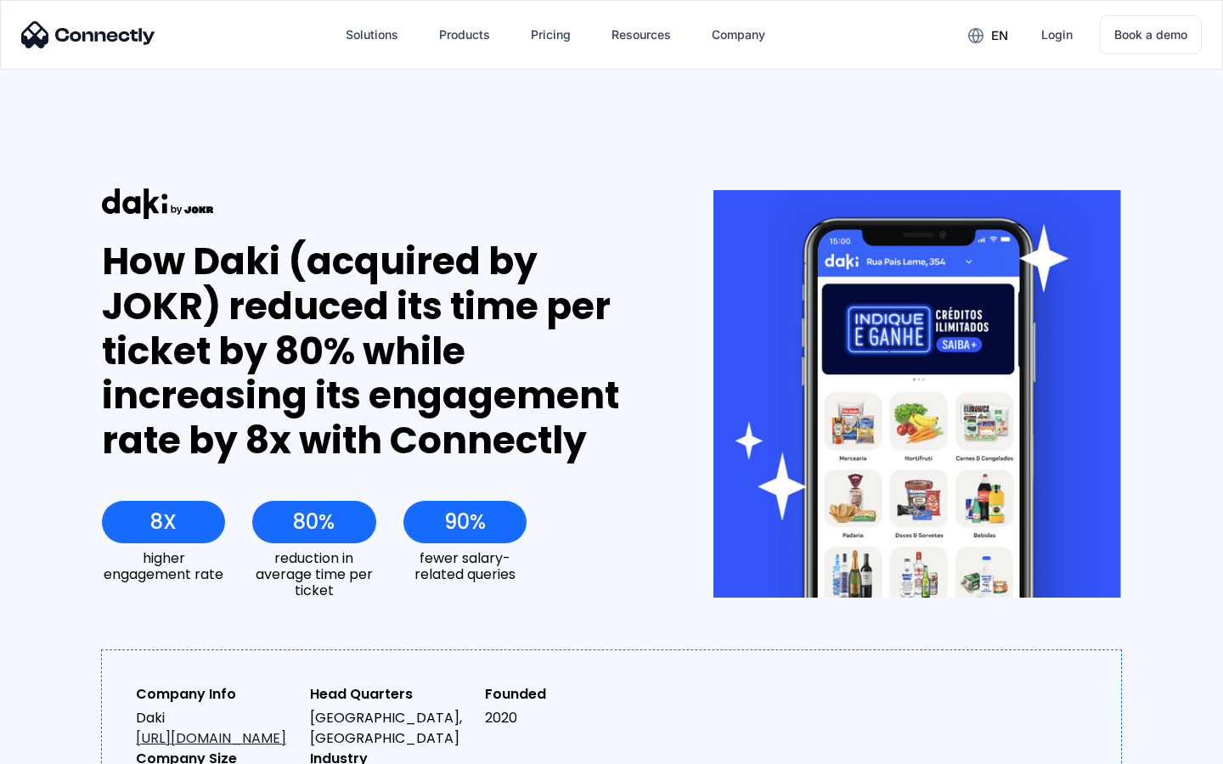  What do you see at coordinates (738, 35) in the screenshot?
I see `div: Company` at bounding box center [738, 35].